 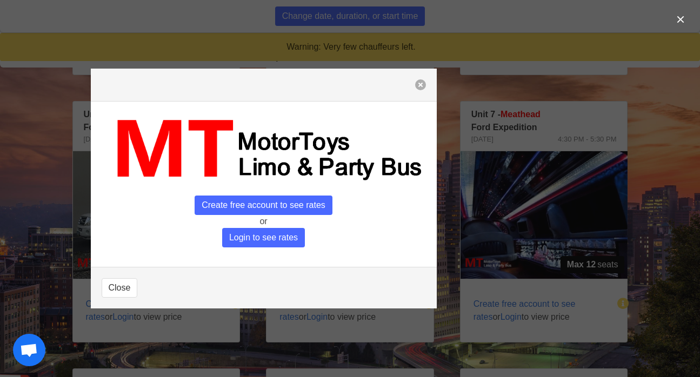 I want to click on img: MT_logo_name.png, so click(x=264, y=149).